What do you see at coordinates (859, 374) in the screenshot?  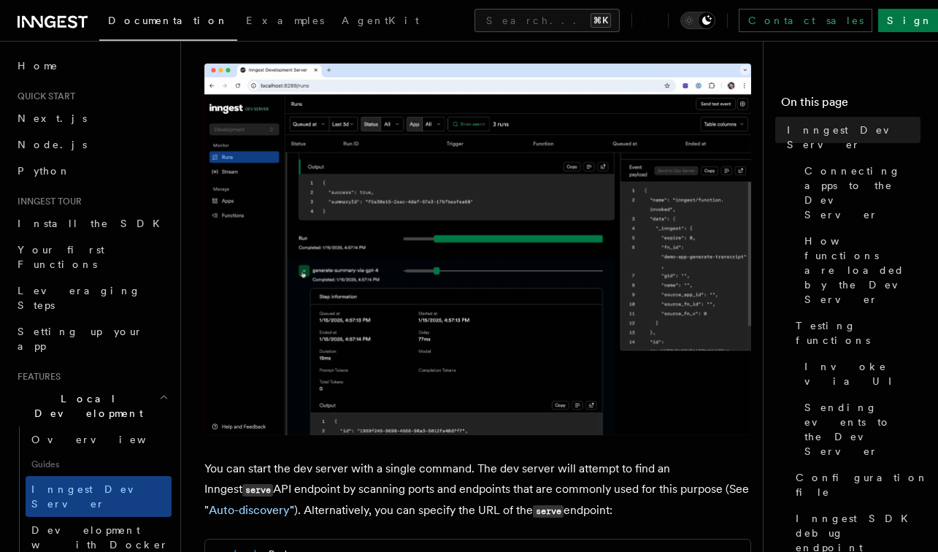 I see `a: Invoke via UI` at bounding box center [859, 374].